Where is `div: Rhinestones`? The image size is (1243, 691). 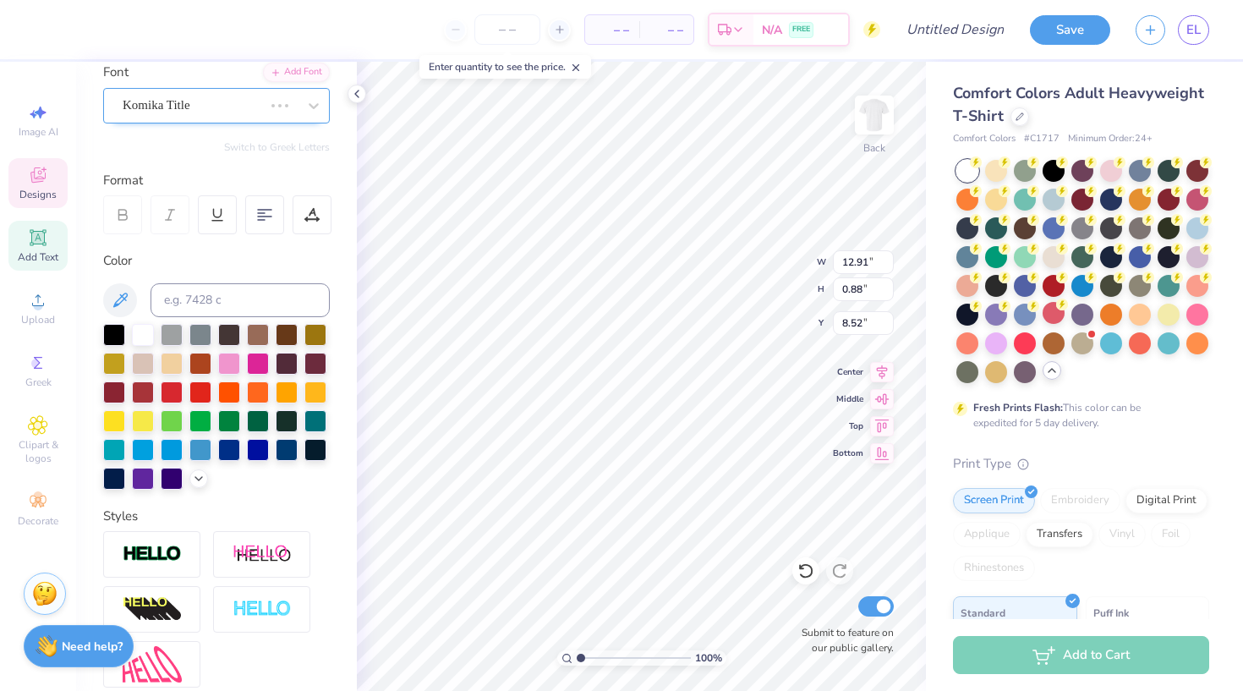
div: Rhinestones is located at coordinates (993, 568).